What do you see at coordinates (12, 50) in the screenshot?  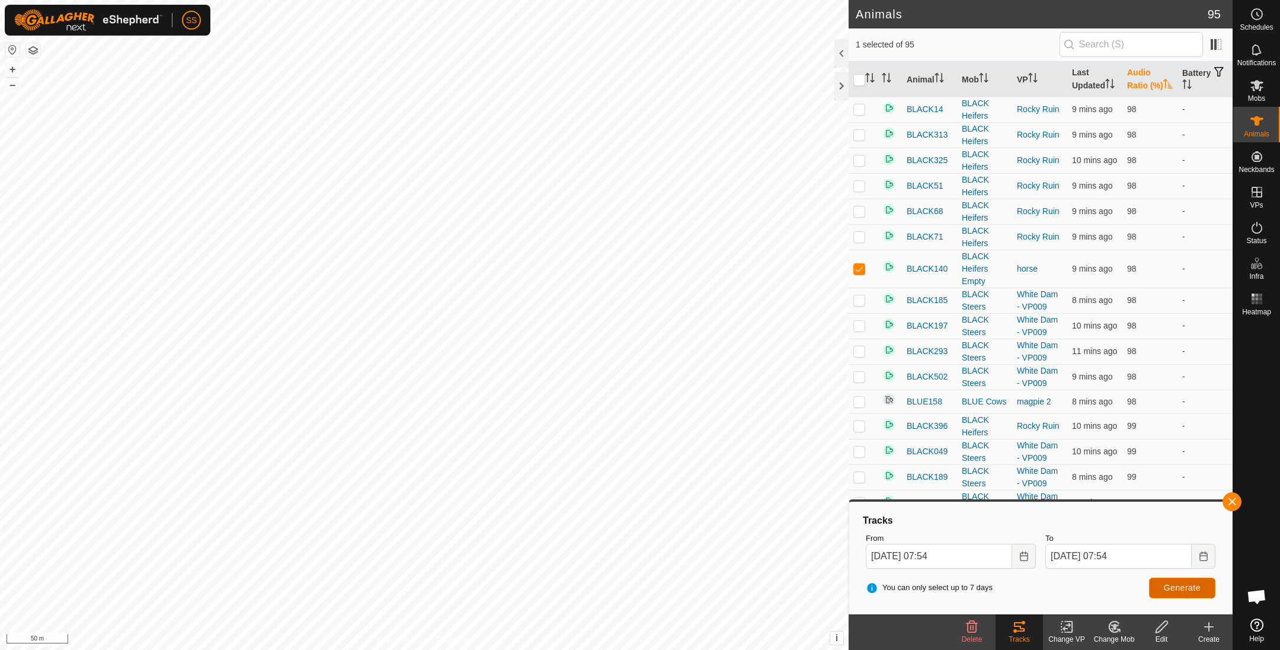 I see `button: Reset Map` at bounding box center [12, 50].